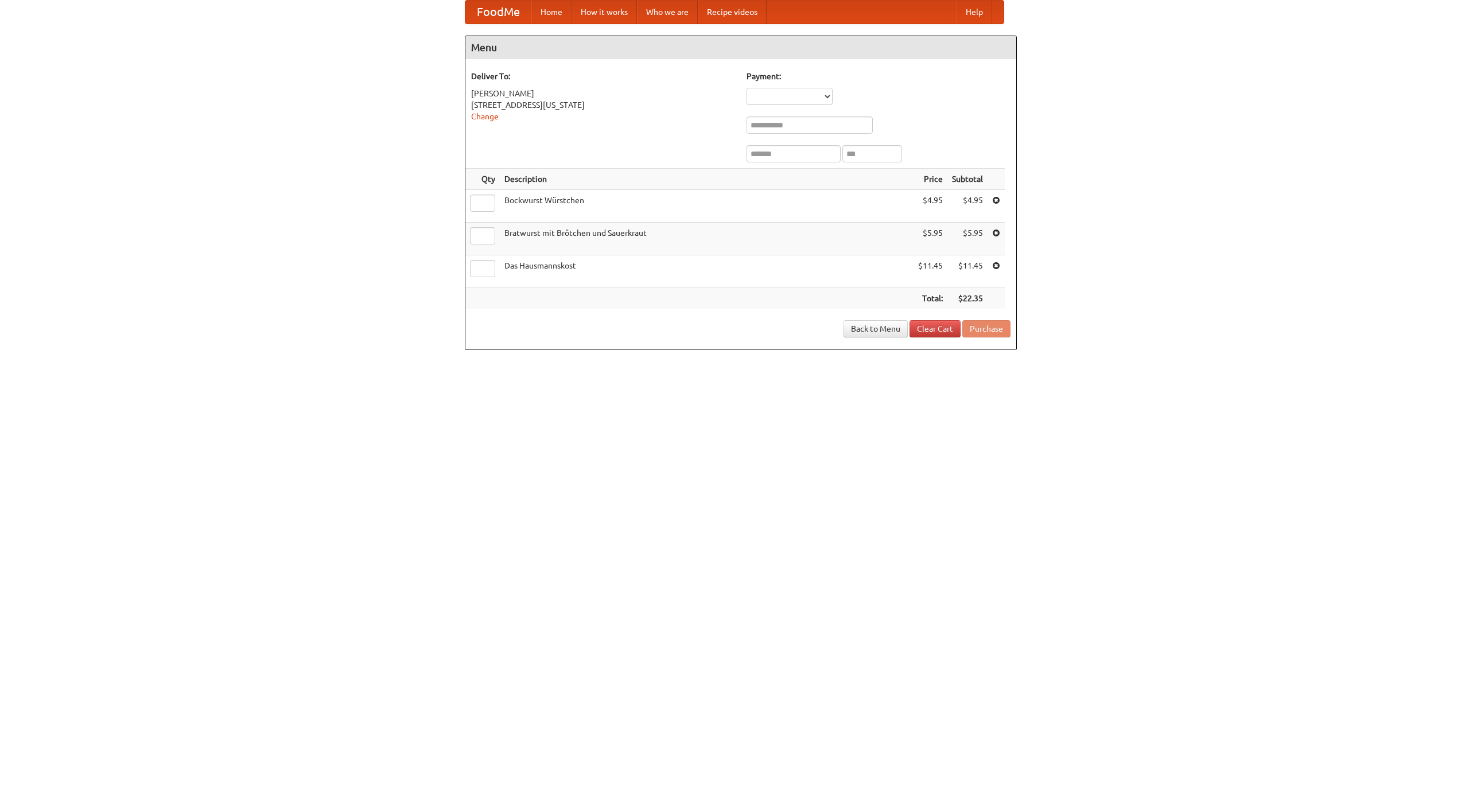 The image size is (1469, 812). What do you see at coordinates (706, 206) in the screenshot?
I see `td: Bockwurst Würstchen` at bounding box center [706, 206].